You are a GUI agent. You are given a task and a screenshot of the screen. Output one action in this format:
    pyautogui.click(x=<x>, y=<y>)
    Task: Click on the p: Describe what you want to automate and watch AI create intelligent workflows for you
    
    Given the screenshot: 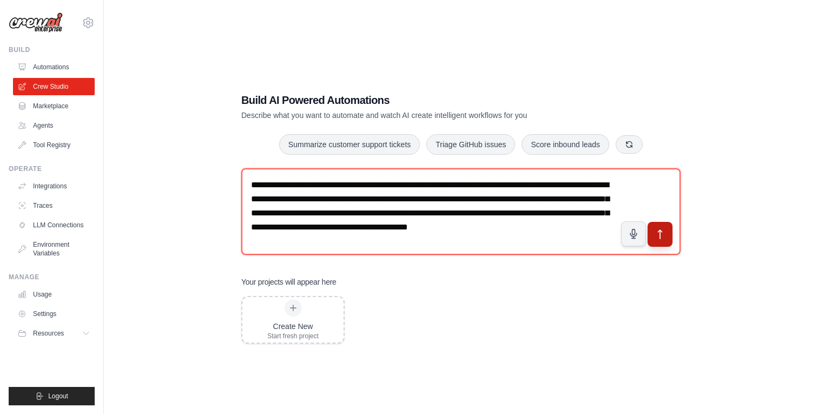 What is the action you would take?
    pyautogui.click(x=423, y=115)
    